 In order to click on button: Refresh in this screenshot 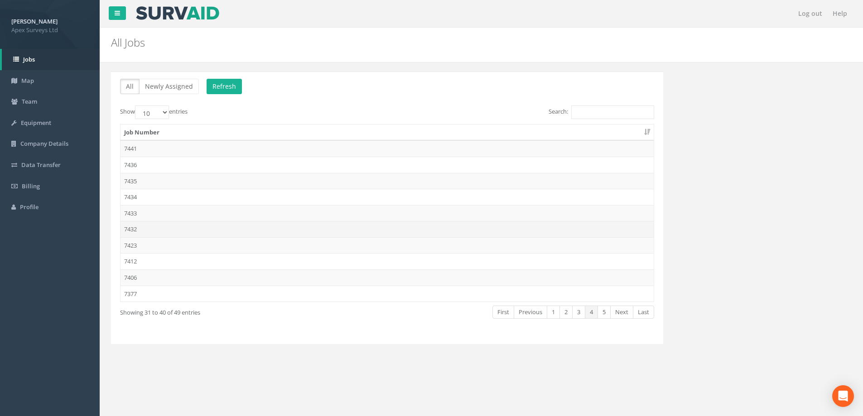, I will do `click(224, 86)`.